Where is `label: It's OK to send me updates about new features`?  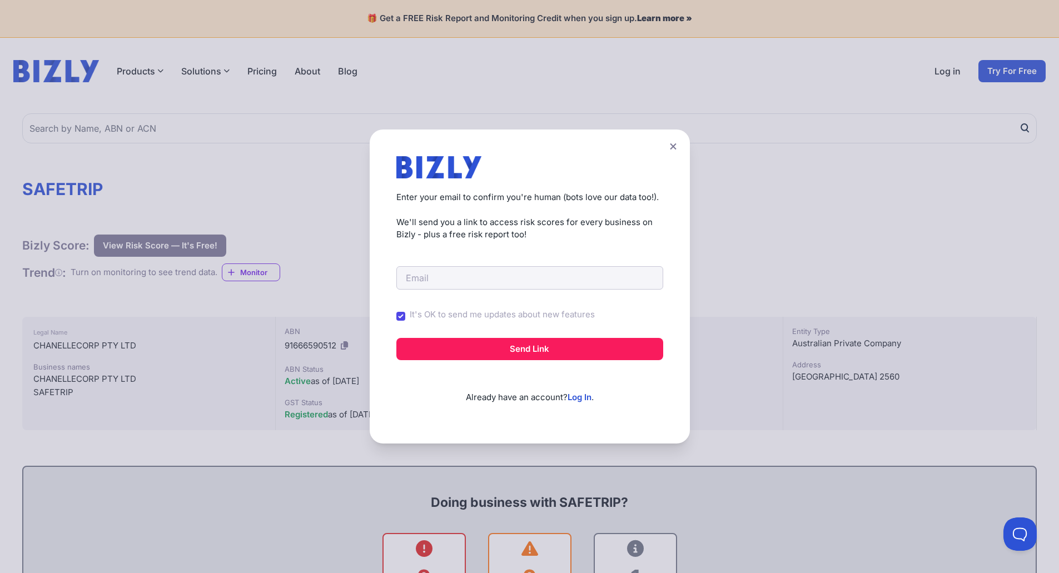
label: It's OK to send me updates about new features is located at coordinates (502, 315).